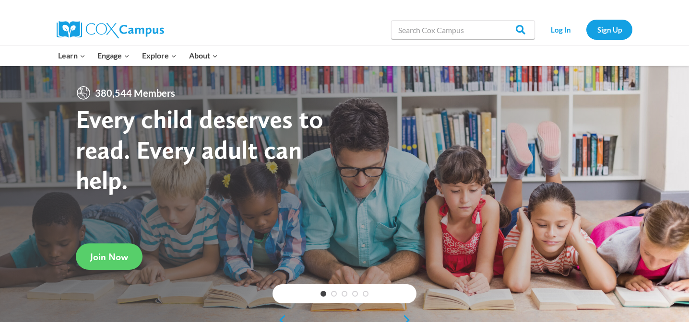 The height and width of the screenshot is (322, 689). Describe the element at coordinates (463, 30) in the screenshot. I see `input: Search Cox Campus` at that location.